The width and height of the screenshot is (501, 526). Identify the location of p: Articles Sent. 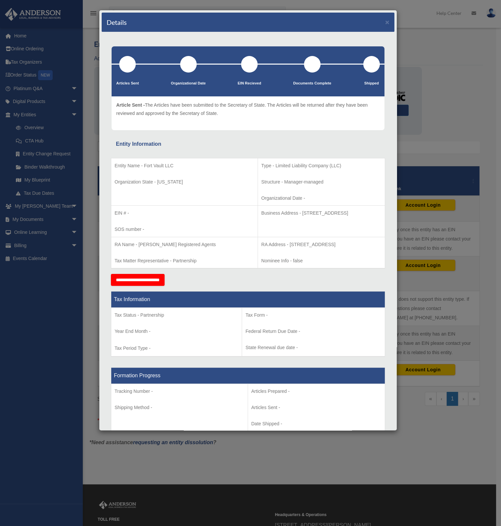
(128, 84).